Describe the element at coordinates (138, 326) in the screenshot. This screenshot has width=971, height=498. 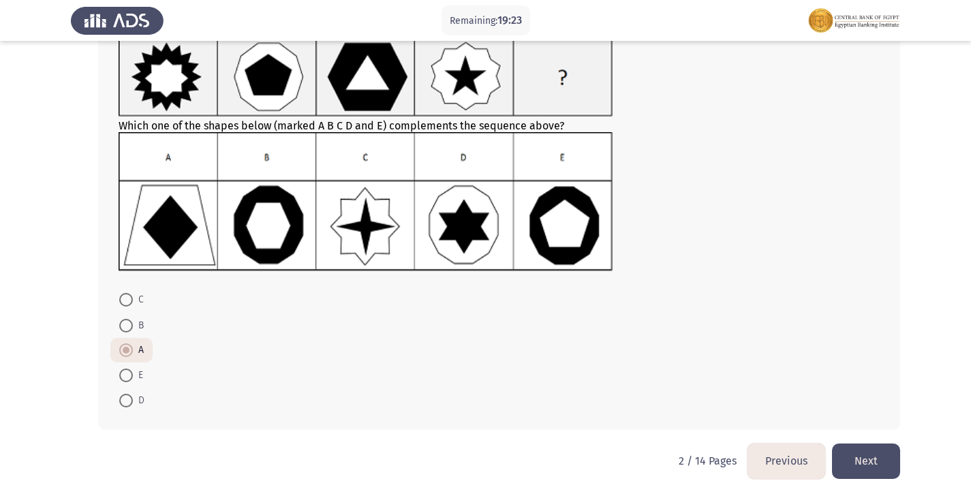
I see `span: B` at that location.